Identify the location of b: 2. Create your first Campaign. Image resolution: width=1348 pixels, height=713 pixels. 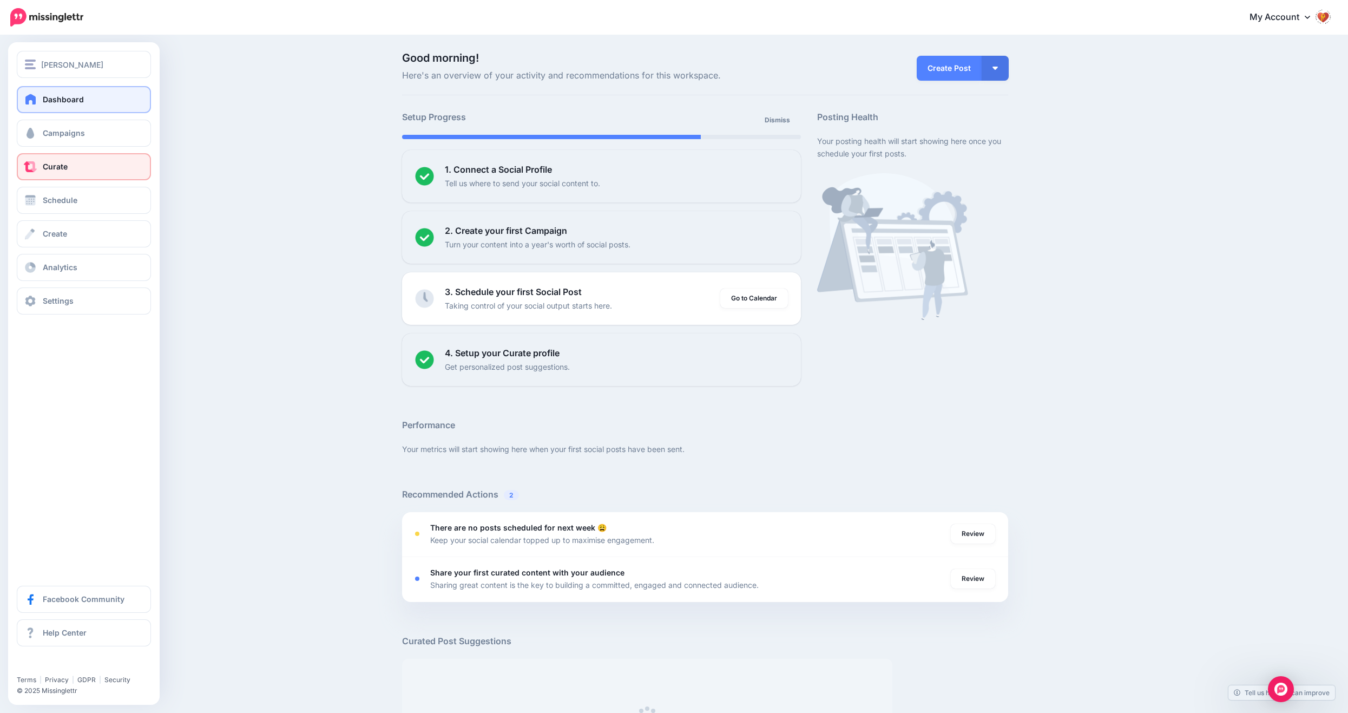
(506, 231).